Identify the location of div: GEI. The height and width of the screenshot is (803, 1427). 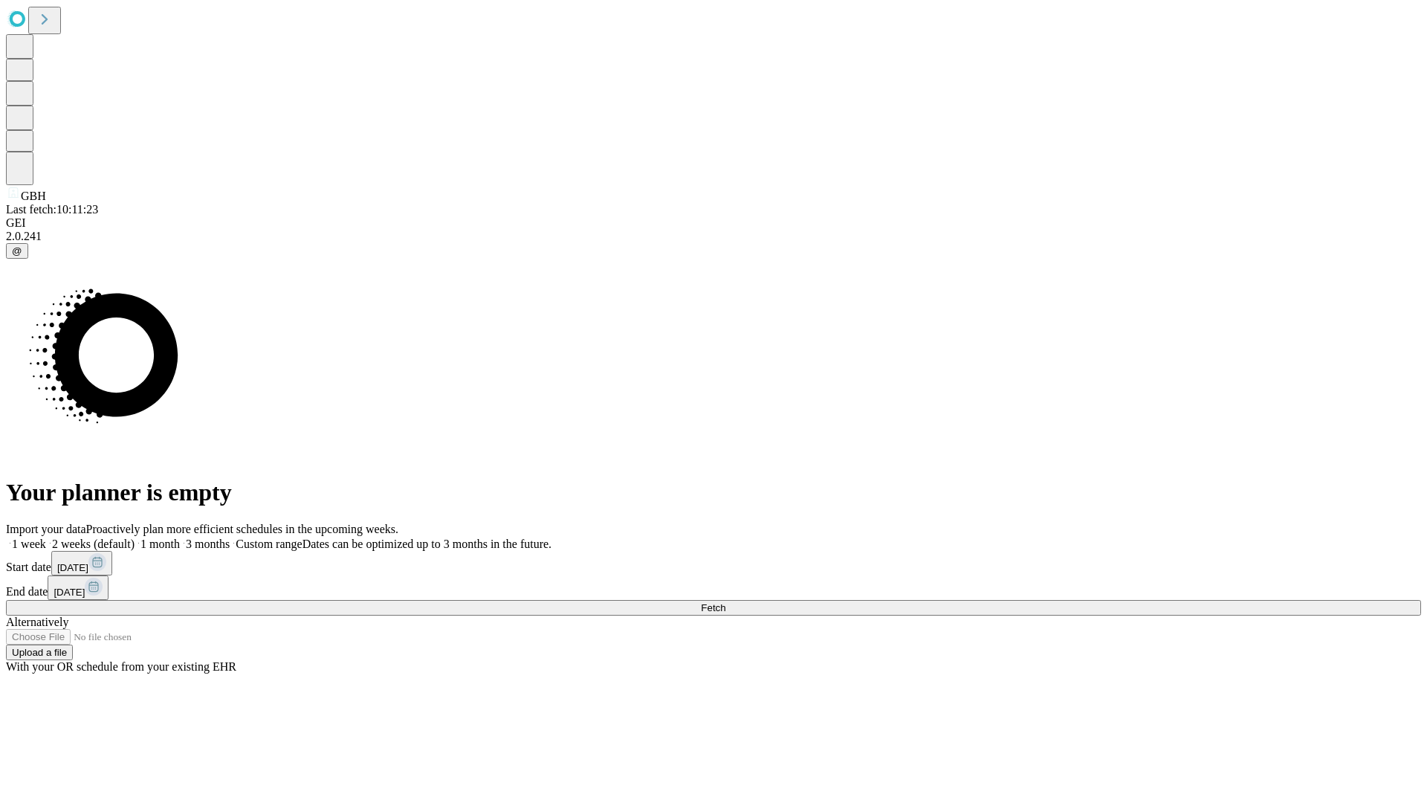
(714, 223).